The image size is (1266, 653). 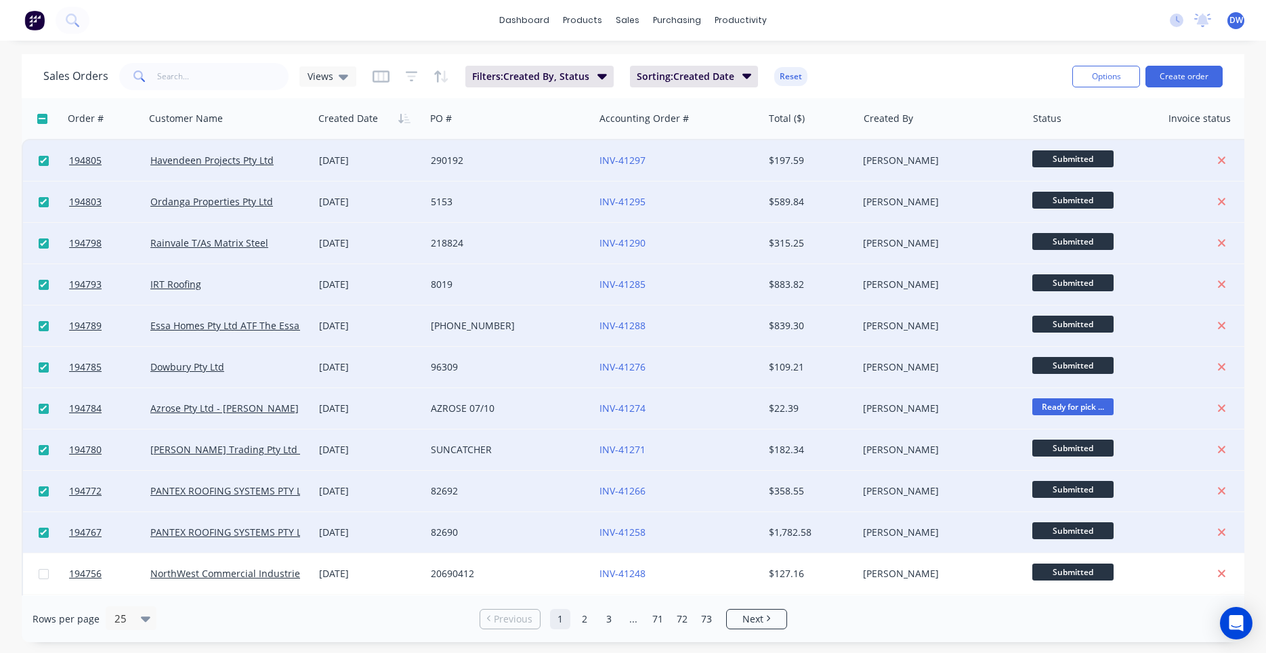 What do you see at coordinates (85, 119) in the screenshot?
I see `div: Order #` at bounding box center [85, 119].